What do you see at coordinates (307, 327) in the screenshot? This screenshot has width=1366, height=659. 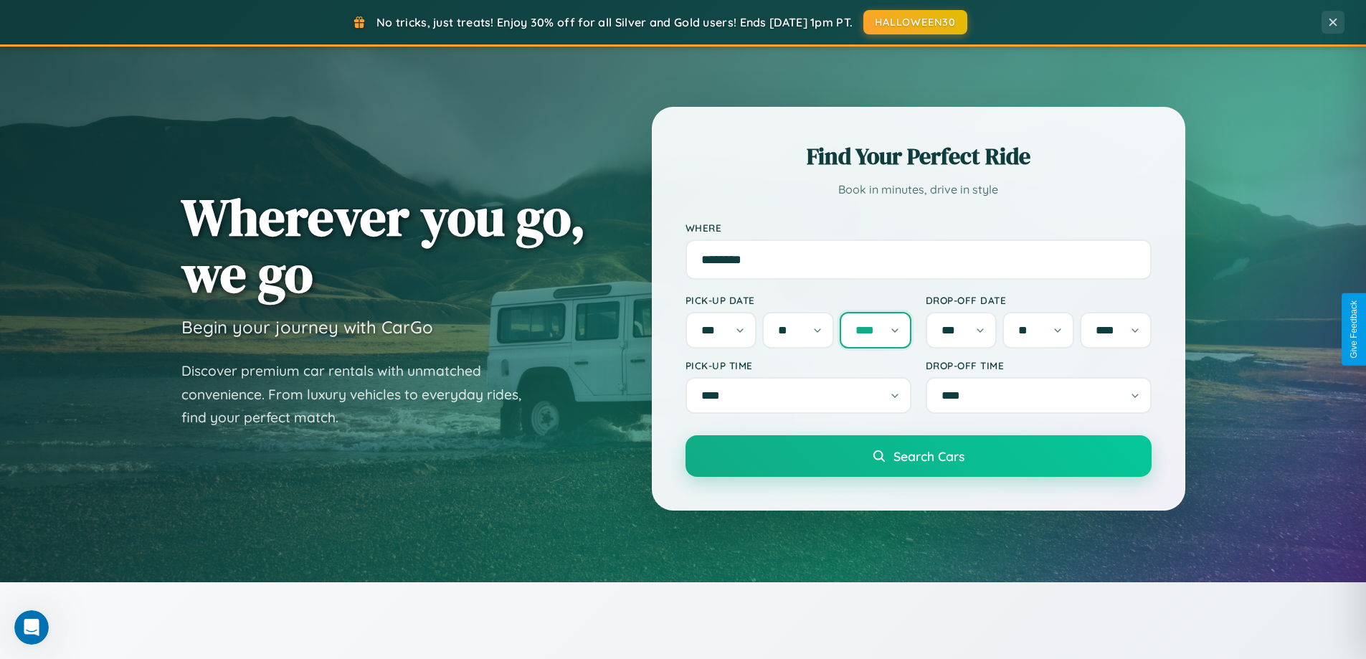 I see `h3: Begin your journey with CarGo` at bounding box center [307, 327].